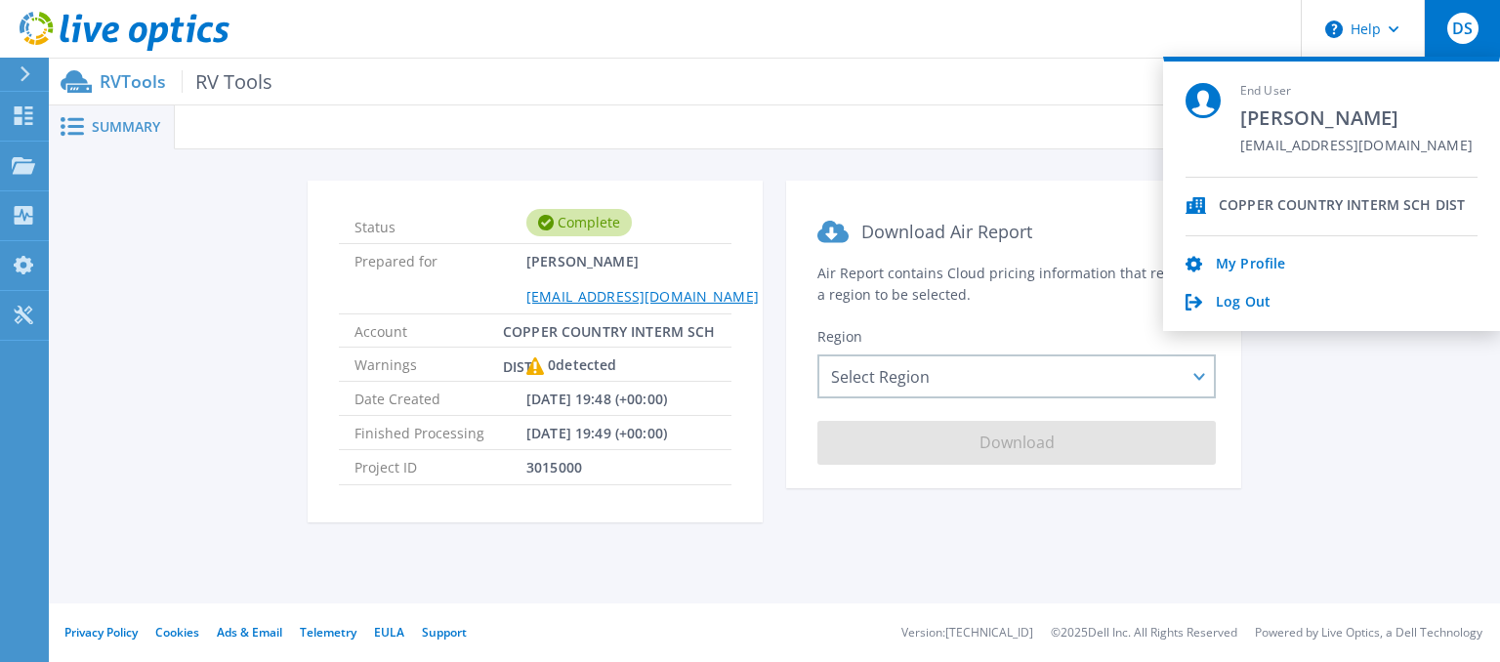 This screenshot has width=1500, height=662. Describe the element at coordinates (1250, 265) in the screenshot. I see `a: My Profile` at that location.